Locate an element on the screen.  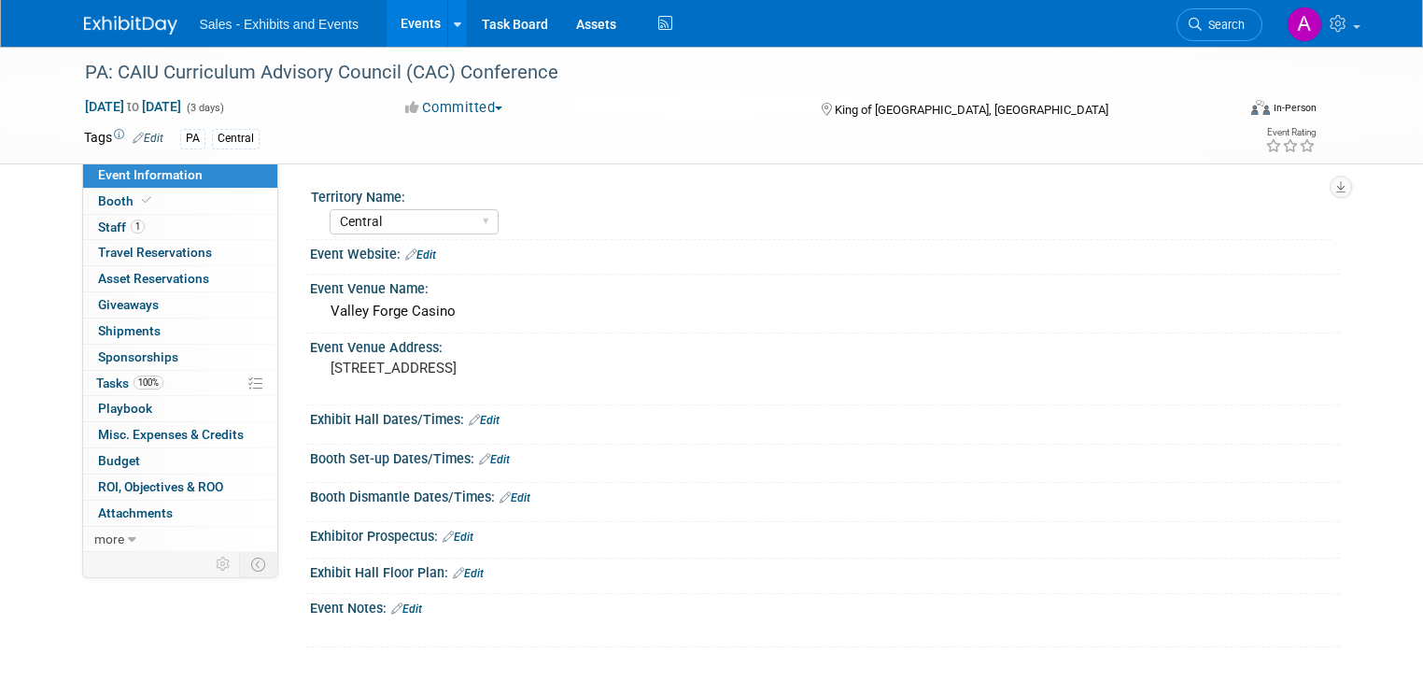
div: In-Person is located at coordinates (1294, 107).